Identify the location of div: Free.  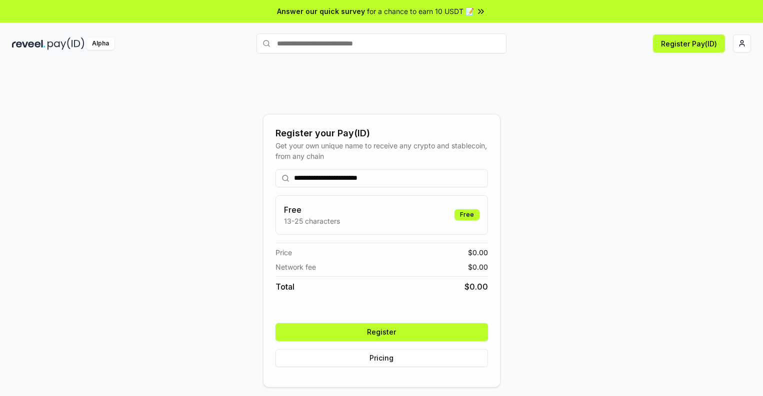
(467, 215).